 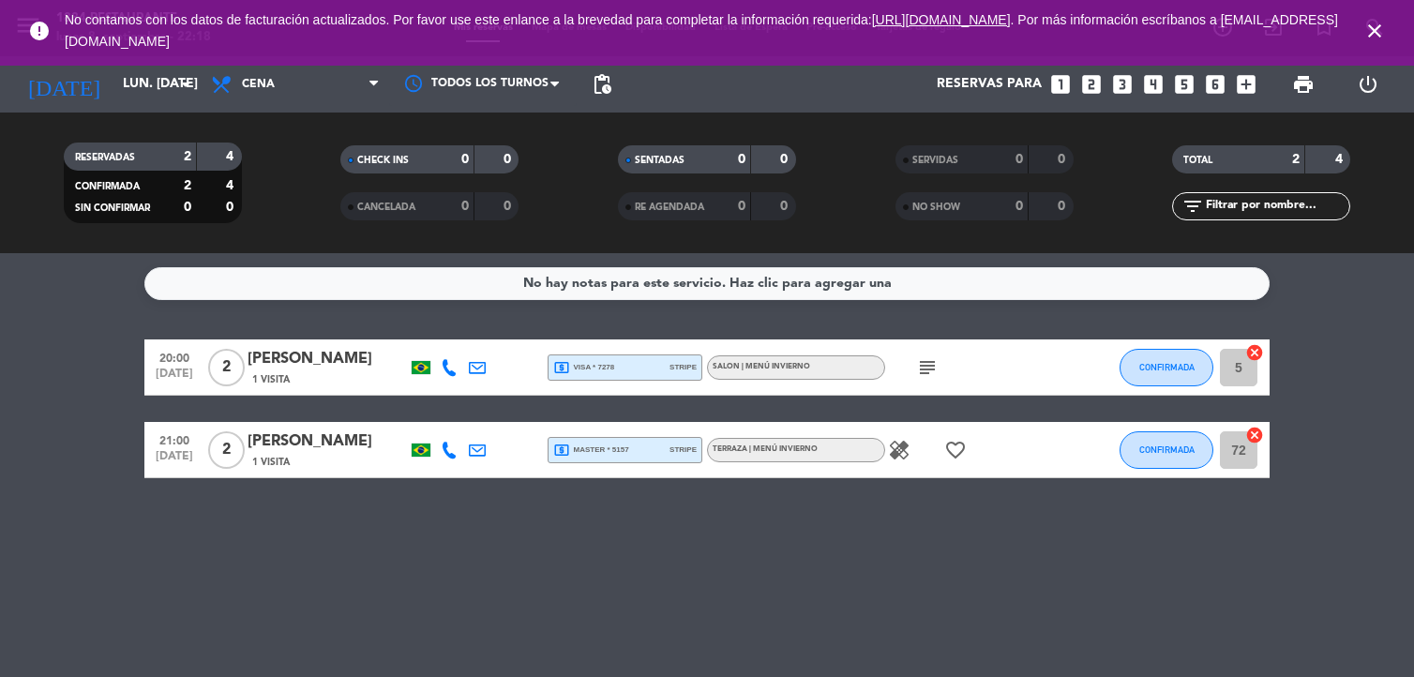 What do you see at coordinates (258, 84) in the screenshot?
I see `span: Cena` at bounding box center [258, 84].